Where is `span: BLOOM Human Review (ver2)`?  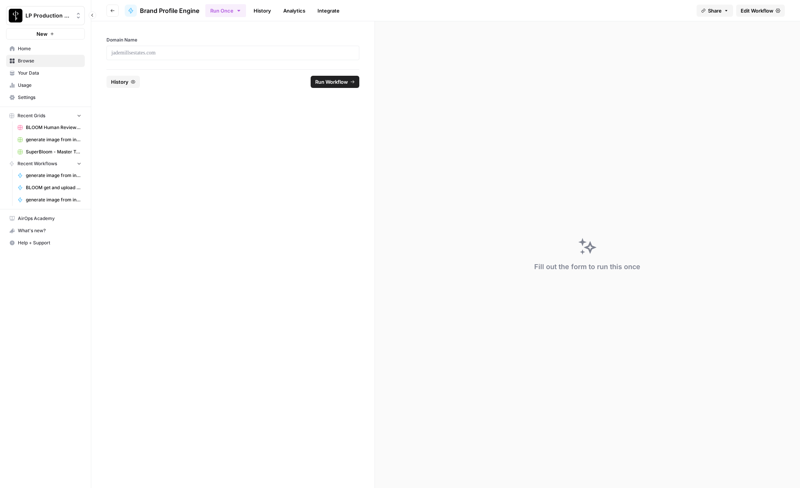 span: BLOOM Human Review (ver2) is located at coordinates (54, 127).